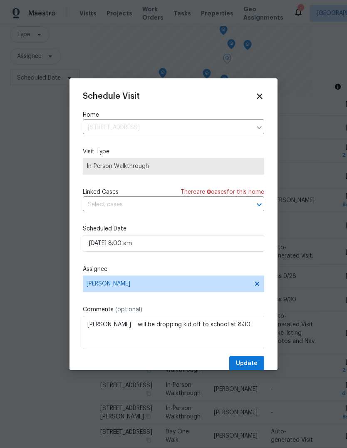 Image resolution: width=347 pixels, height=448 pixels. Describe the element at coordinates (174, 269) in the screenshot. I see `label: Assignee` at that location.